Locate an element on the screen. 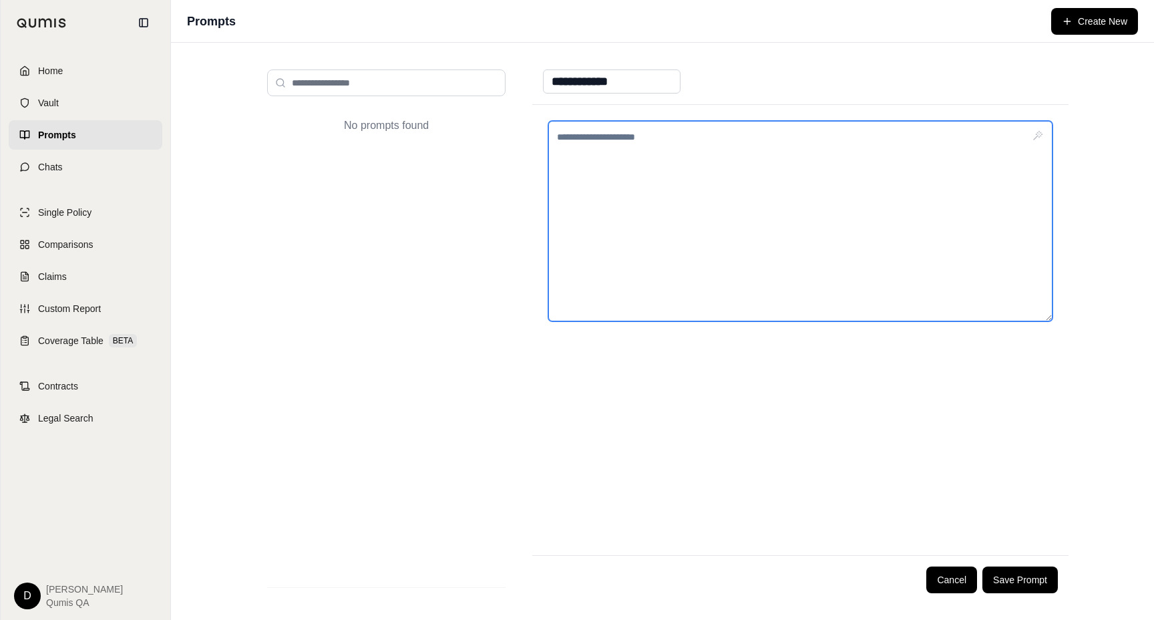 This screenshot has width=1154, height=620. a: Vault is located at coordinates (86, 103).